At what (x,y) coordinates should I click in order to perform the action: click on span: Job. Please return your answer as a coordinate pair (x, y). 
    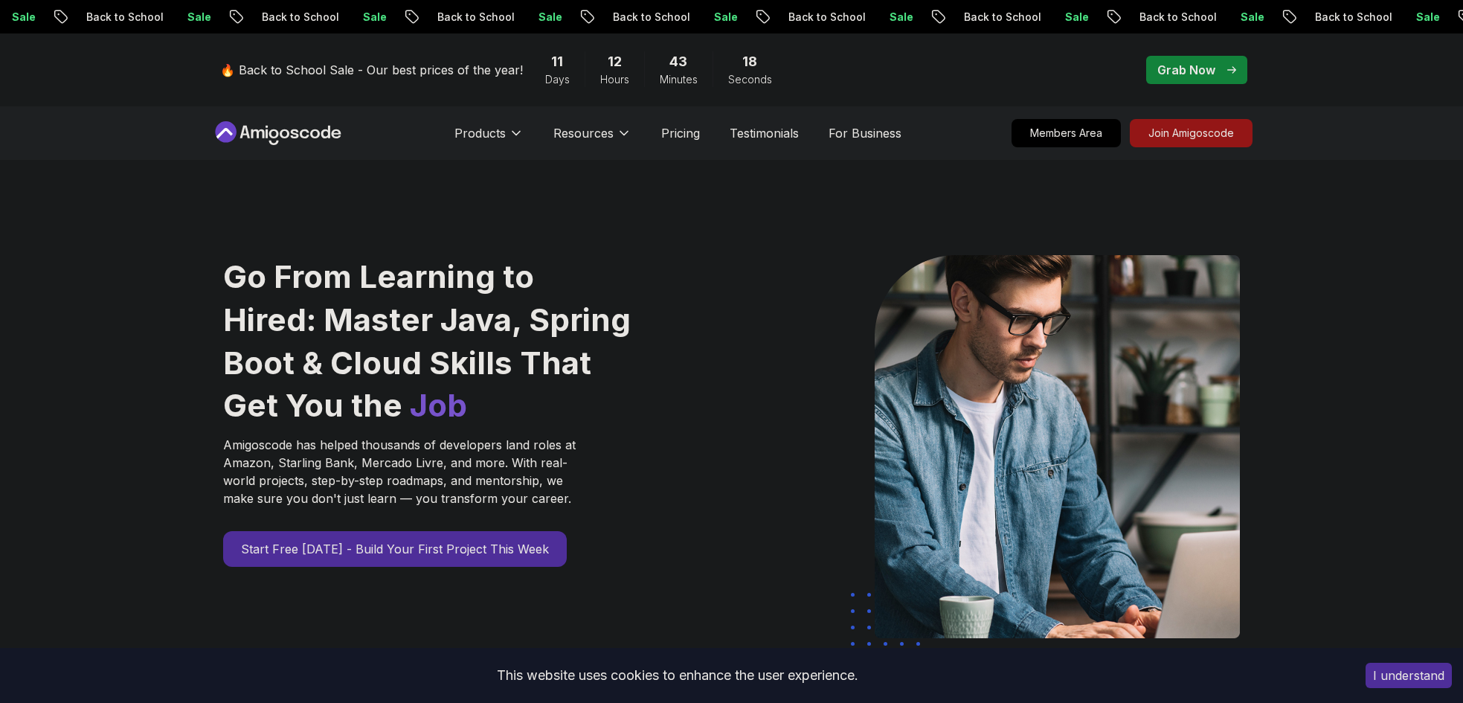
    Looking at the image, I should click on (438, 405).